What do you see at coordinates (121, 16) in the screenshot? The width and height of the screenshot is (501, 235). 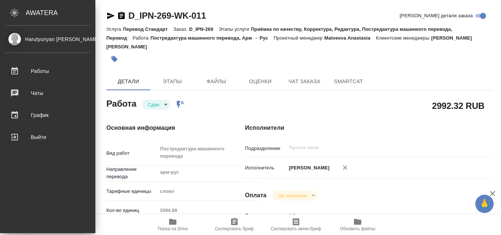 I see `button: Скопировать ссылку` at bounding box center [121, 16].